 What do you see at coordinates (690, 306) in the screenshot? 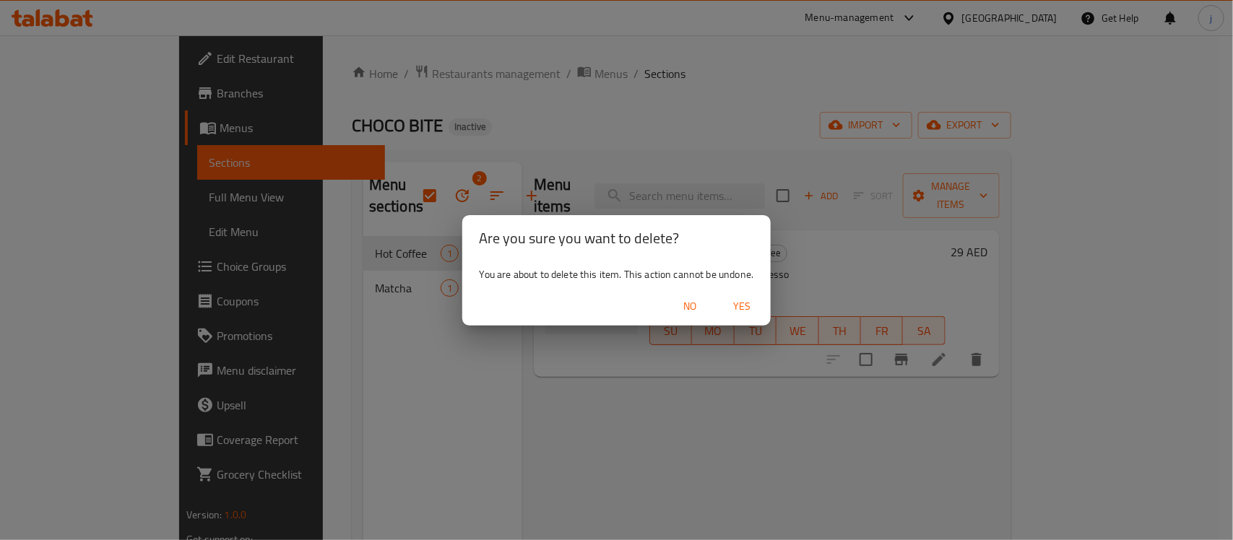
I see `span: No` at bounding box center [690, 306].